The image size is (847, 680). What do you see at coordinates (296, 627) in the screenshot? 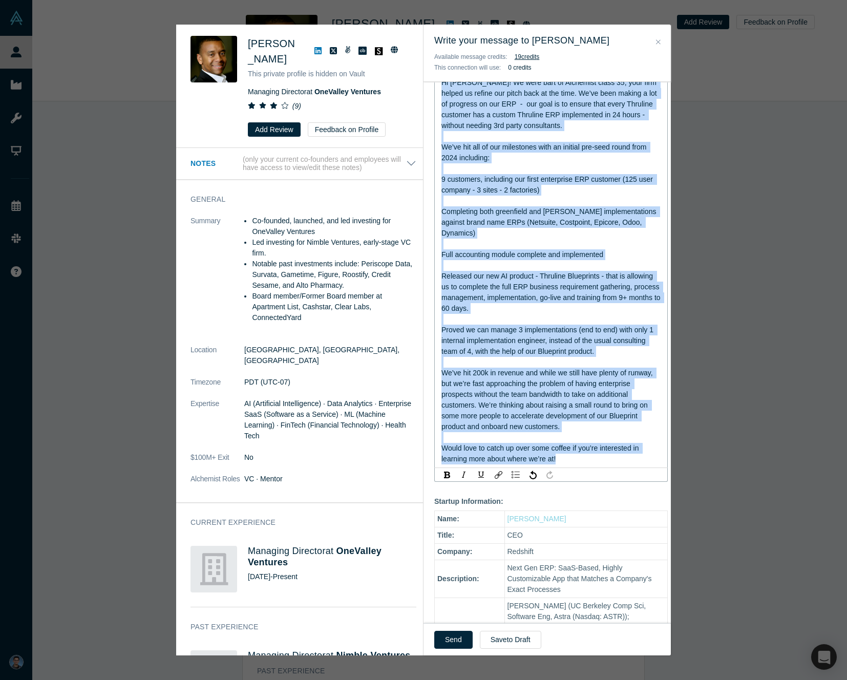
I see `h3: Past Experience` at bounding box center [296, 627].